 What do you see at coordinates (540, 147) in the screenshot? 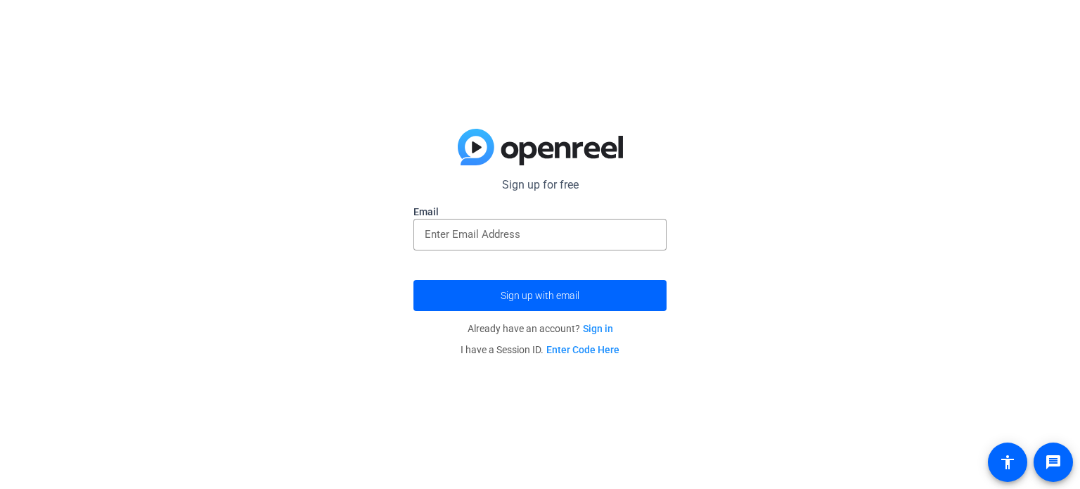
I see `img: blue-gradient.svg` at bounding box center [540, 147].